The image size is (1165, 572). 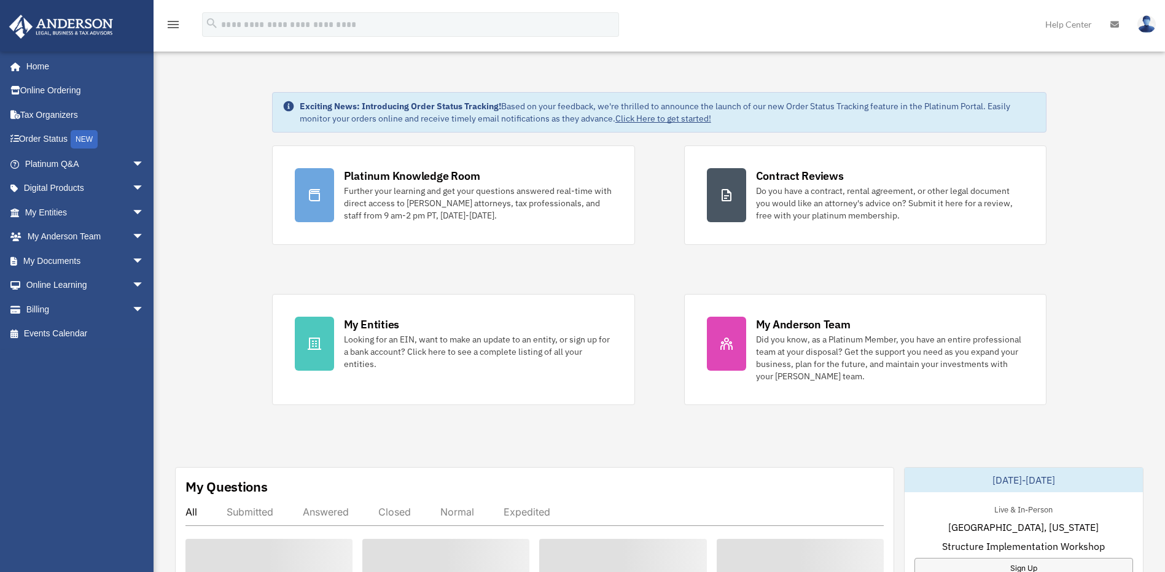 I want to click on div: Live & In-Person, so click(x=1023, y=508).